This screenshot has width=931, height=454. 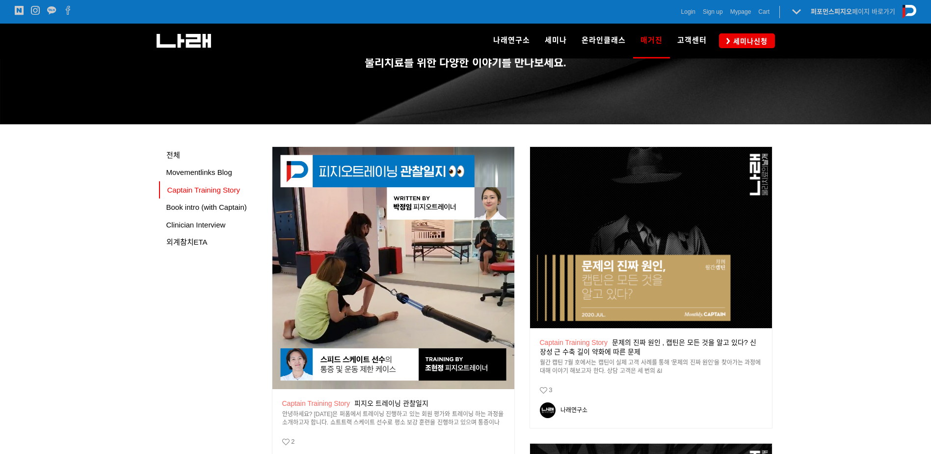 What do you see at coordinates (212, 155) in the screenshot?
I see `a: 전체` at bounding box center [212, 155].